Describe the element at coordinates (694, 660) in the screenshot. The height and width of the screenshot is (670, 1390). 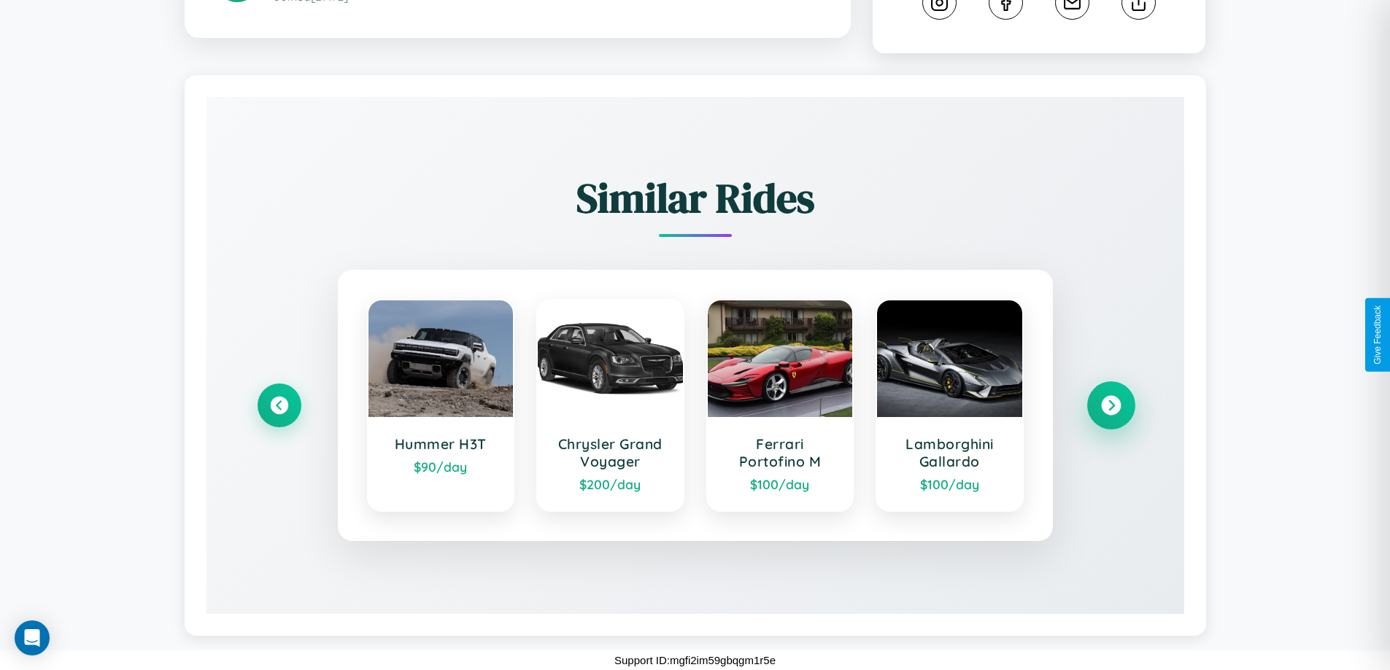
I see `p: Support ID: mgfi2im59gbqgm1r5e` at that location.